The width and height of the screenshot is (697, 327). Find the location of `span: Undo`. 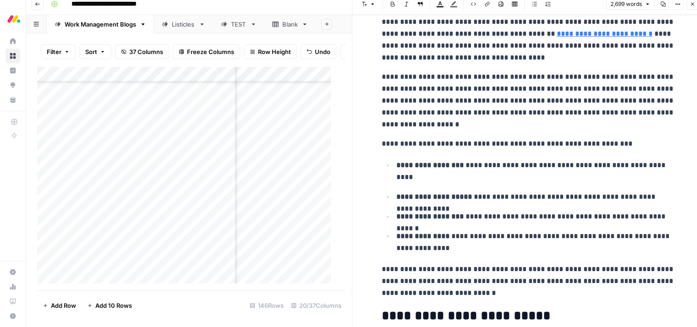

span: Undo is located at coordinates (323, 52).